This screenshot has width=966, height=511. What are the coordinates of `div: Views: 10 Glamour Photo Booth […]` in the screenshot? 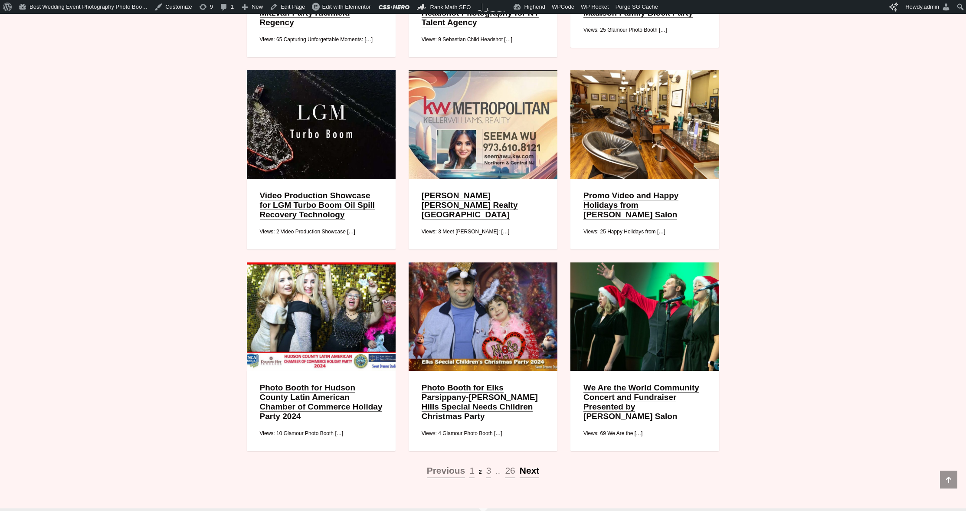 It's located at (321, 434).